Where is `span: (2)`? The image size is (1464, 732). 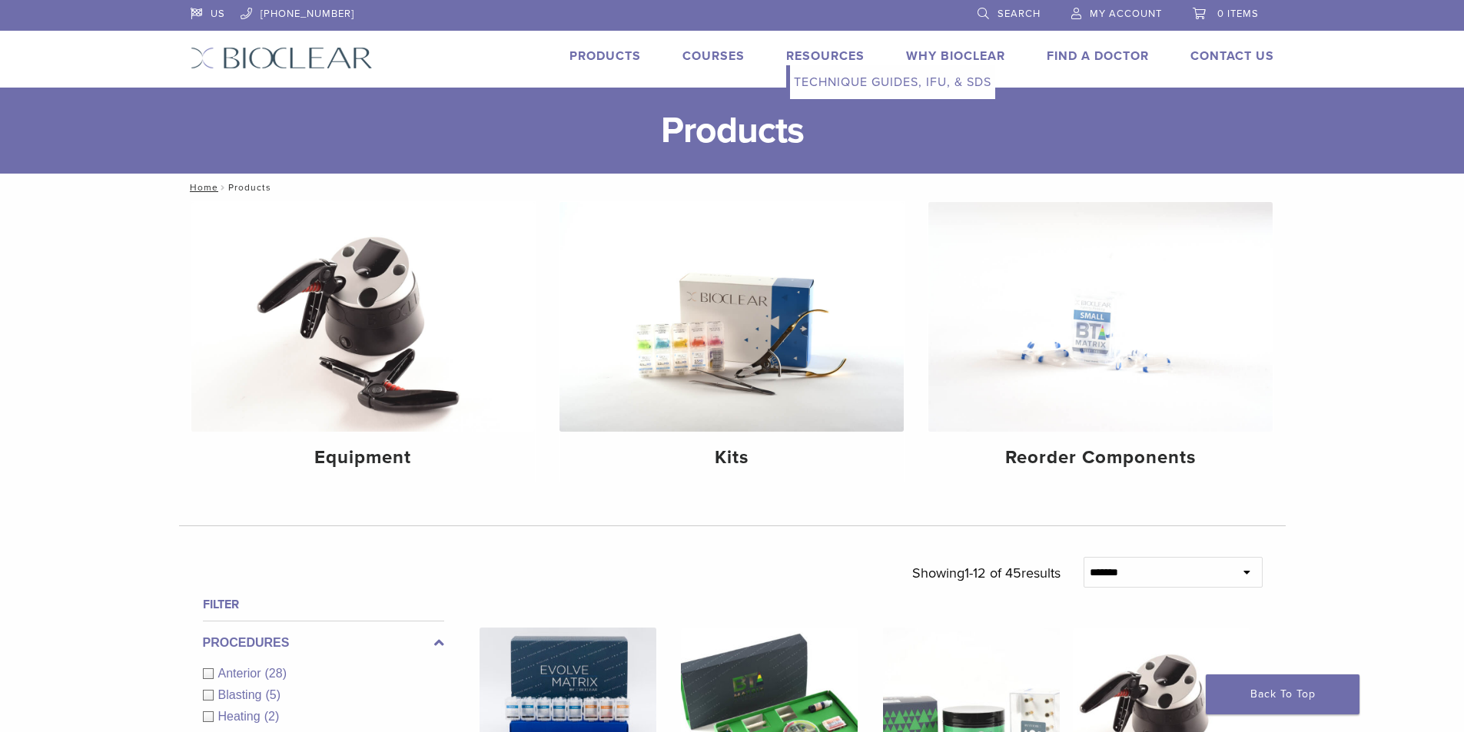
span: (2) is located at coordinates (272, 716).